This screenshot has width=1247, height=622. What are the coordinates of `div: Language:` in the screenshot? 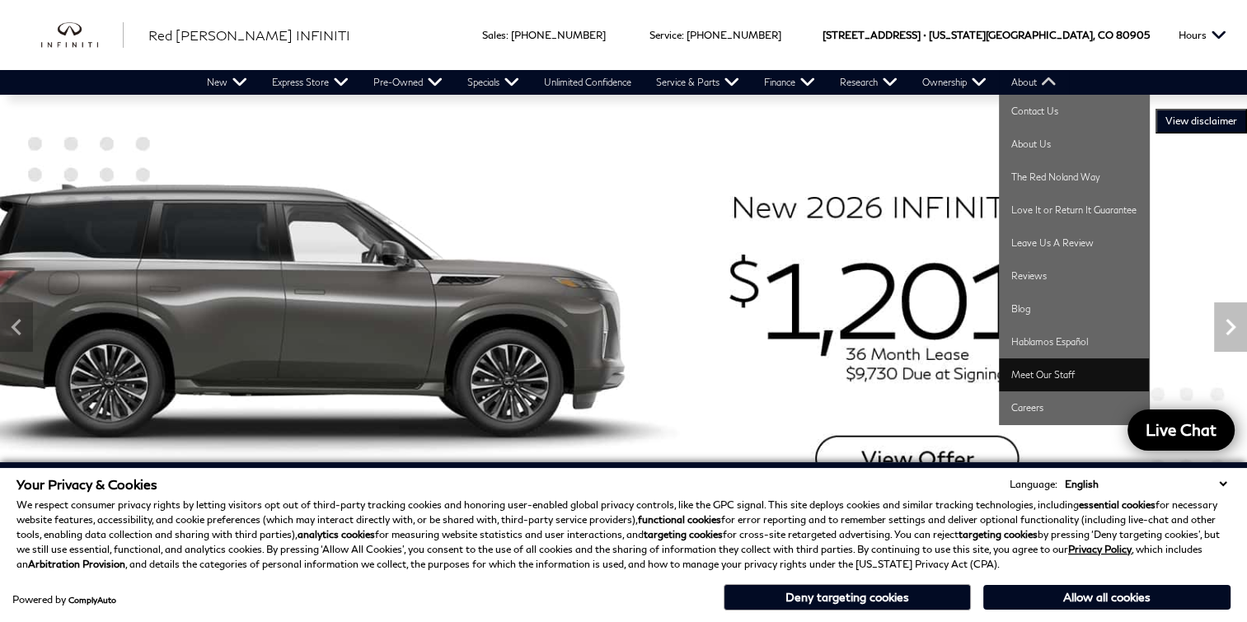 It's located at (1033, 485).